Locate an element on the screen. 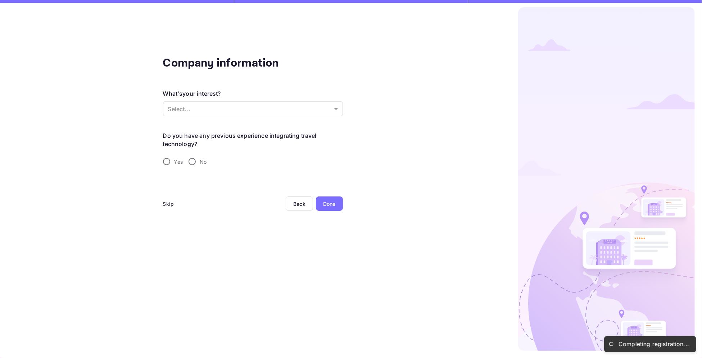 This screenshot has height=358, width=702. legend: Do you have any previous experience integrating travel technology? is located at coordinates (253, 140).